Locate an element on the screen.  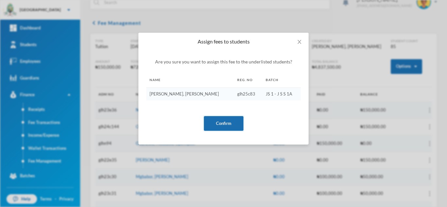
th: Batch is located at coordinates (281, 80).